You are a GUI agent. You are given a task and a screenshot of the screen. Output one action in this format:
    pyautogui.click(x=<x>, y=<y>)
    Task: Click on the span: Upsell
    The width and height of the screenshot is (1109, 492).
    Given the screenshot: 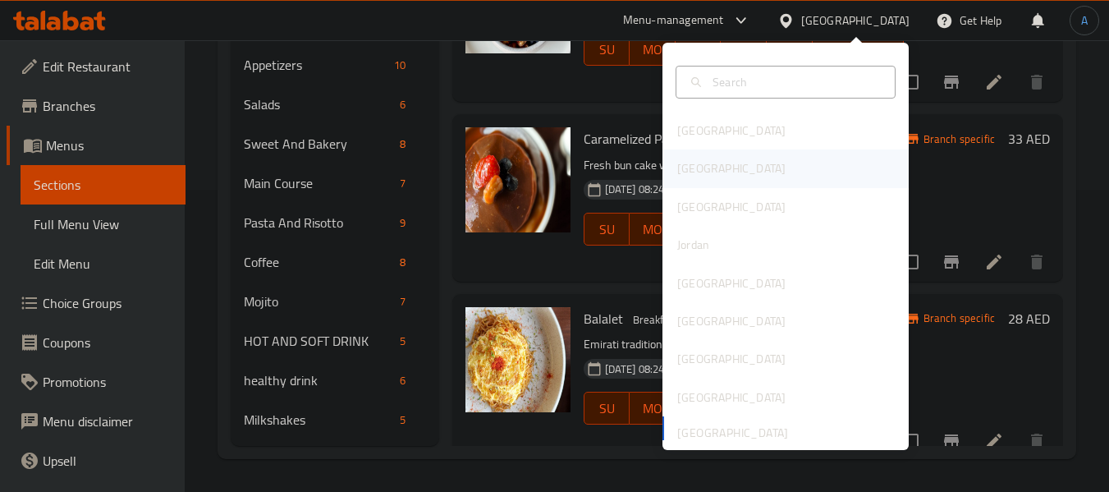 What is the action you would take?
    pyautogui.click(x=108, y=460)
    